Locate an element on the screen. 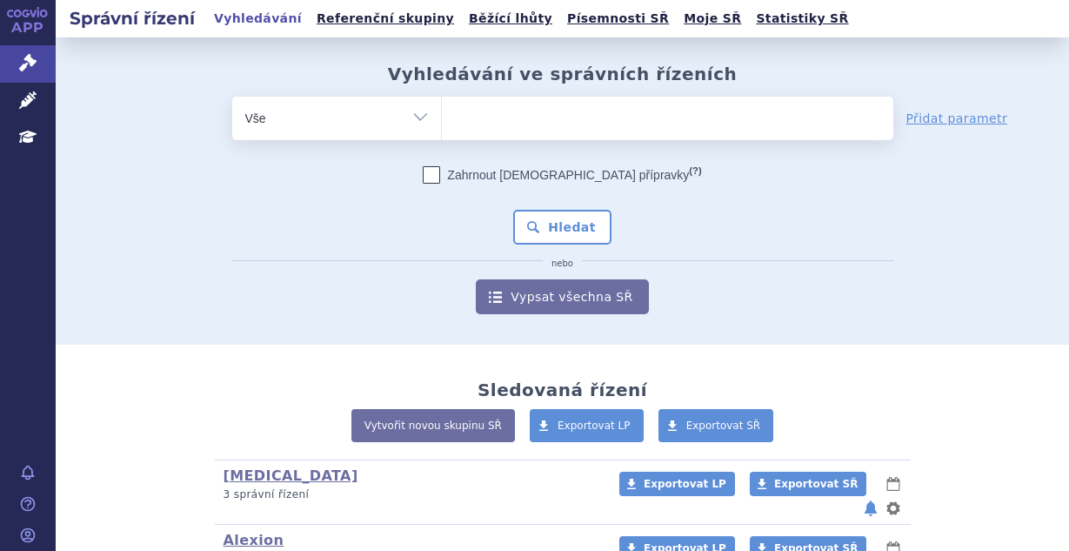 The image size is (1069, 551). button: nastavení is located at coordinates (893, 508).